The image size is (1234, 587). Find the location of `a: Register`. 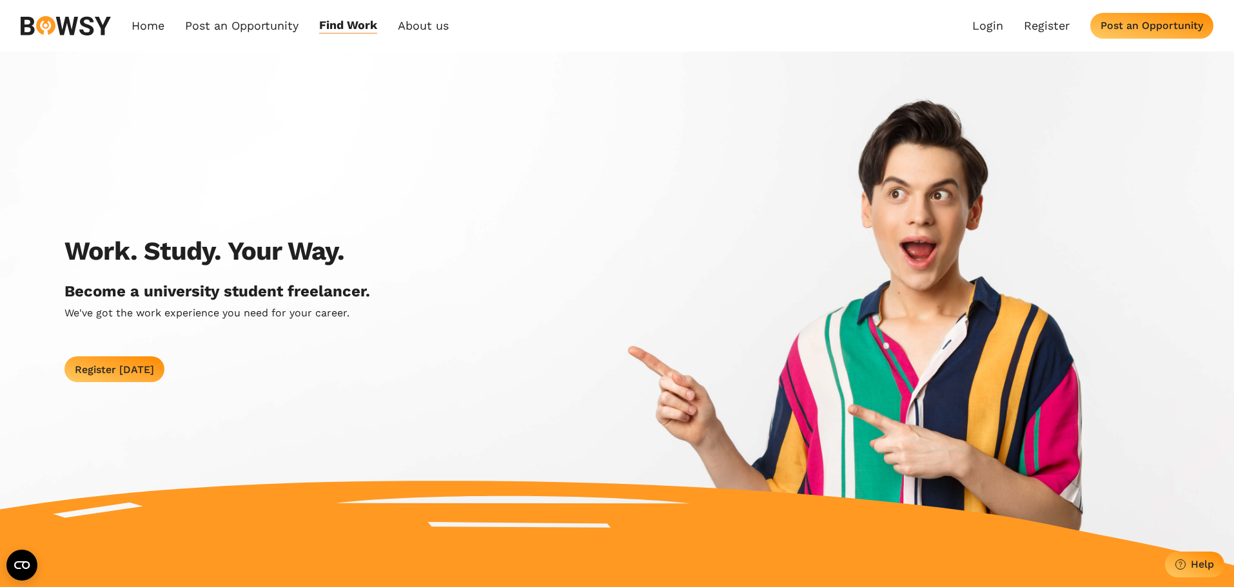

a: Register is located at coordinates (1047, 26).